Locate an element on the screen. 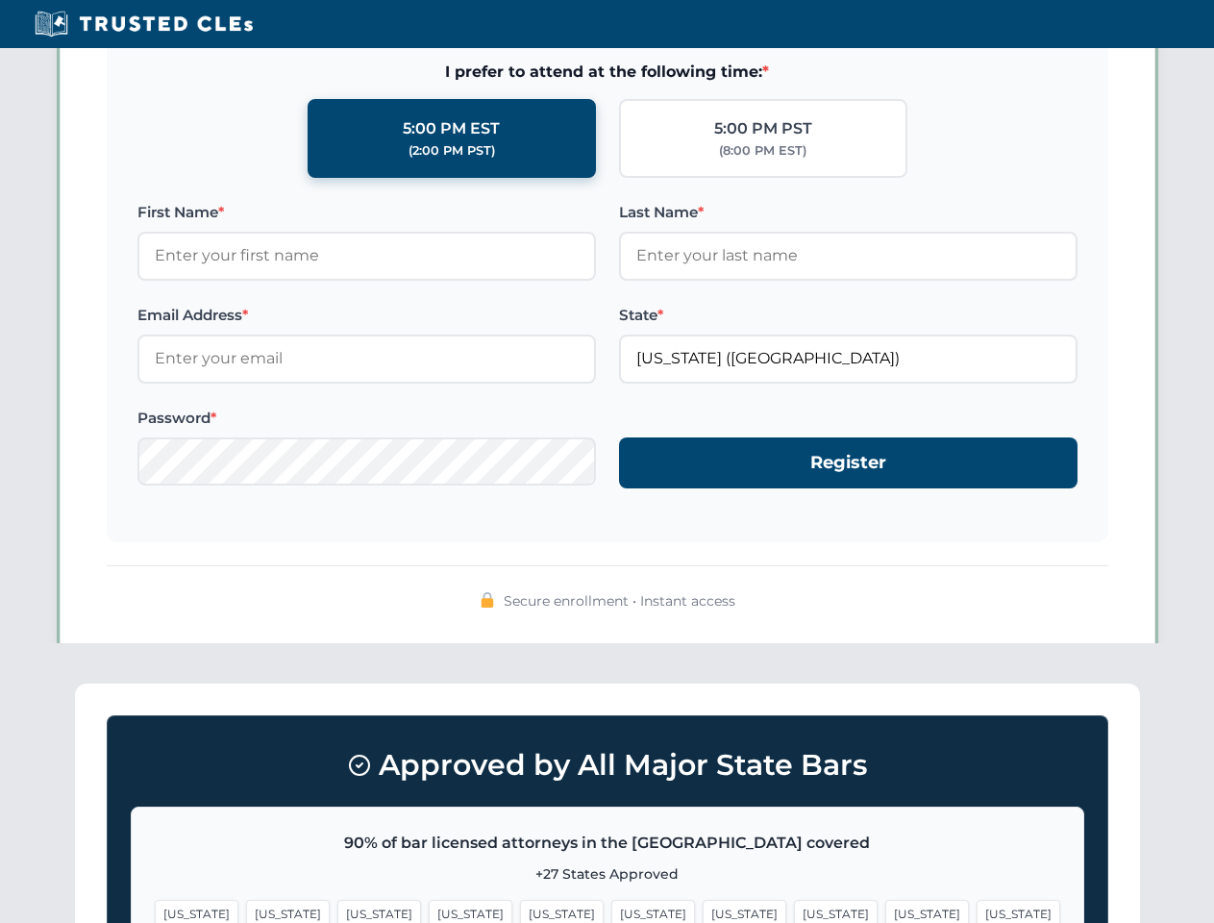 This screenshot has height=923, width=1214. input: Florida (FL) is located at coordinates (848, 359).